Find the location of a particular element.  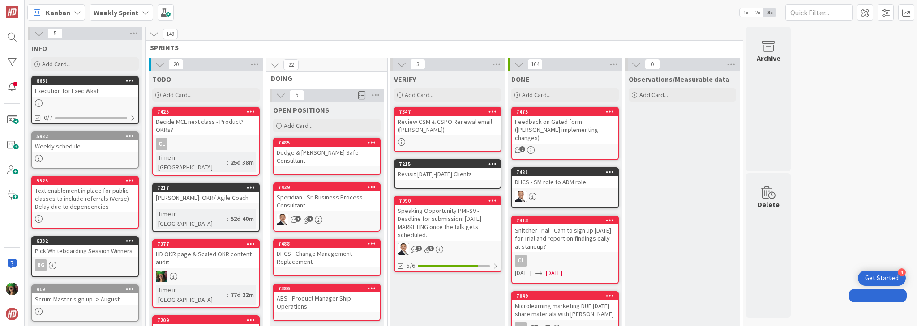

input: Quick Filter... is located at coordinates (819, 13).